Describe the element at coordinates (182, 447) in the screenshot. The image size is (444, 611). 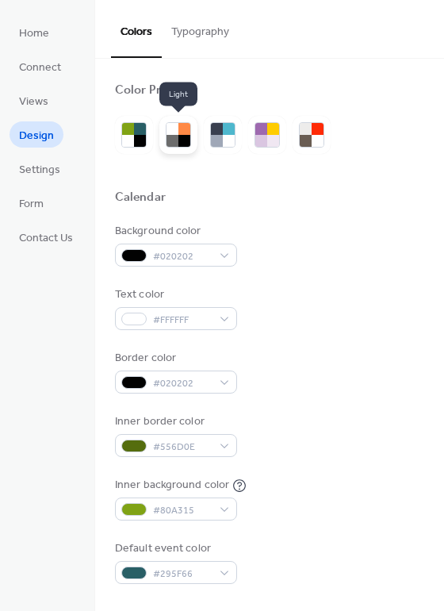
I see `span: #556D0E` at that location.